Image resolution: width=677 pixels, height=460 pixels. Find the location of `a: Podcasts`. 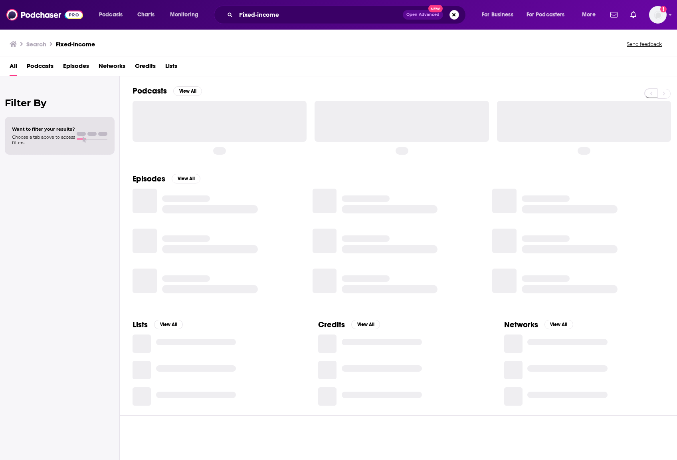

a: Podcasts is located at coordinates (40, 67).